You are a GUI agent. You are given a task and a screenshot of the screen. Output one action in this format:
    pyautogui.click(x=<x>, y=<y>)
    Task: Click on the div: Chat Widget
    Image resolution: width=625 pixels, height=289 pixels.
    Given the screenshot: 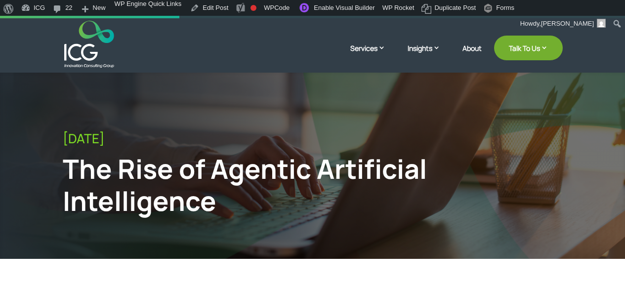 What is the action you would take?
    pyautogui.click(x=542, y=236)
    